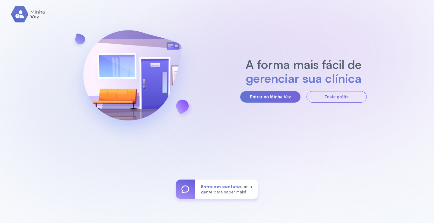 This screenshot has height=223, width=434. What do you see at coordinates (28, 14) in the screenshot?
I see `img: logo.svg` at bounding box center [28, 14].